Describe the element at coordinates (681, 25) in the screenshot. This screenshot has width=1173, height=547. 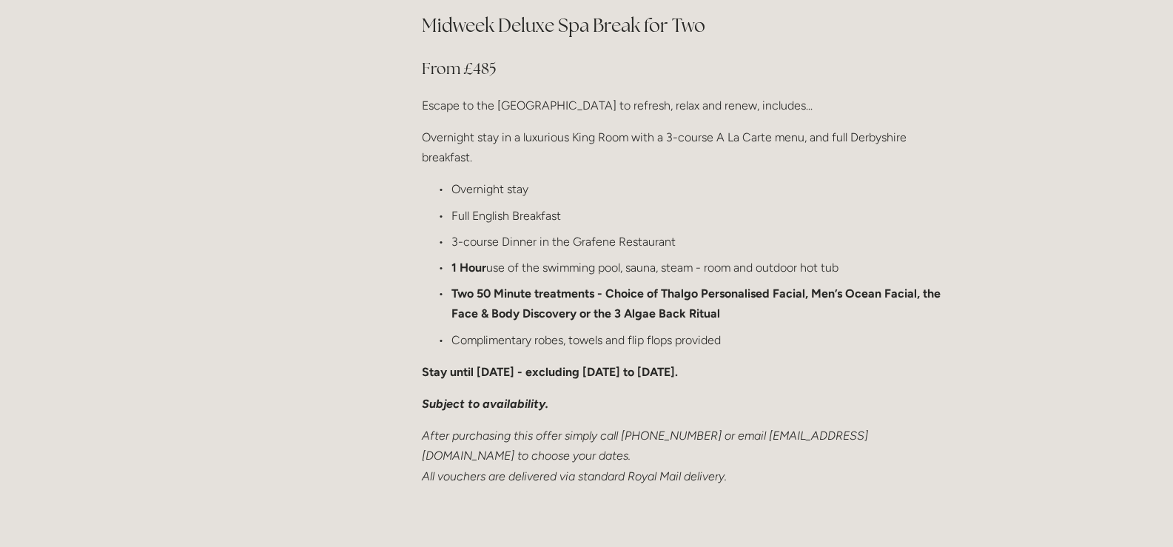
I see `h2: Midweek Deluxe Spa Break for Two` at that location.